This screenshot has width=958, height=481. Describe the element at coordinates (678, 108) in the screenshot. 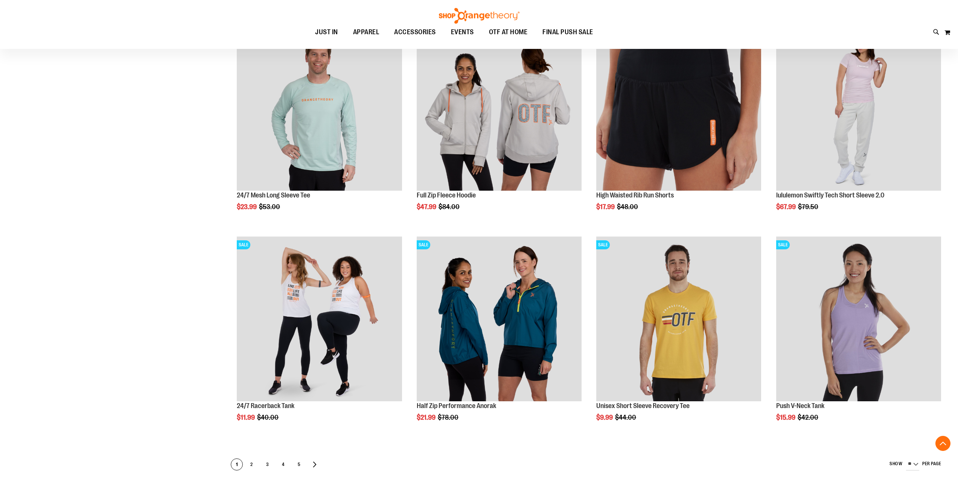

I see `img: High Waisted Rib Run Shorts` at that location.